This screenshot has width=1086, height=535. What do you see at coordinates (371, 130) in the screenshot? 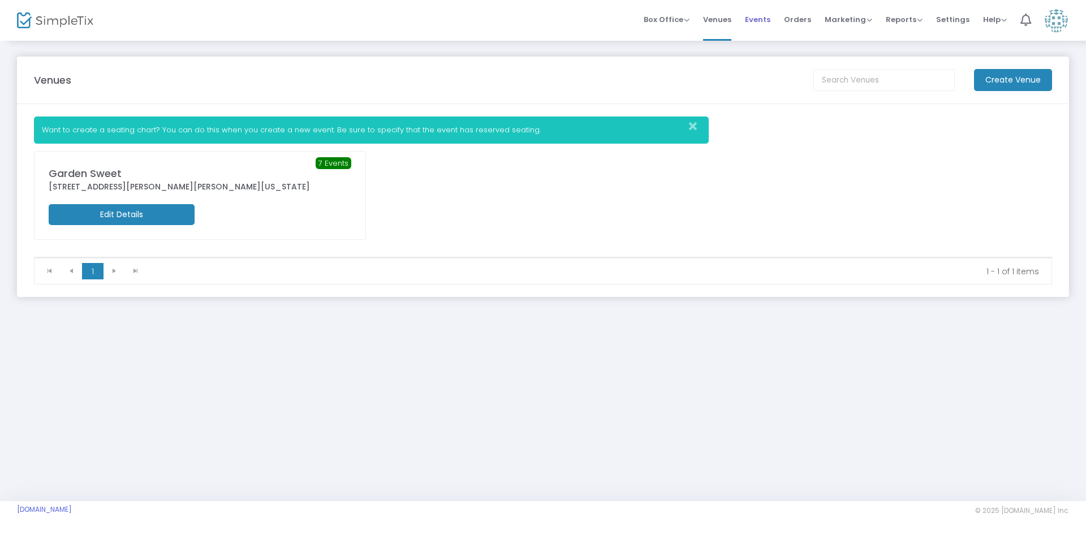
I see `div: Want to create a seating chart? You can do this when you create a new event. Be sure to specify t...` at bounding box center [371, 130].